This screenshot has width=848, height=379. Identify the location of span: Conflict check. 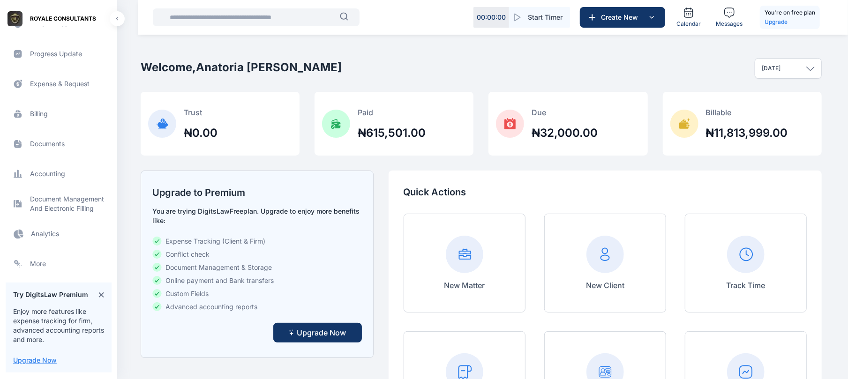
(188, 255).